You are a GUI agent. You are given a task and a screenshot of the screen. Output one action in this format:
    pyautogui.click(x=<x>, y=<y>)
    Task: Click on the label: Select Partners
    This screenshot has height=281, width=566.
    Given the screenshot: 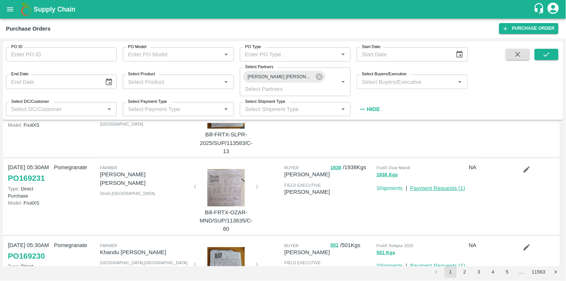 What is the action you would take?
    pyautogui.click(x=259, y=67)
    